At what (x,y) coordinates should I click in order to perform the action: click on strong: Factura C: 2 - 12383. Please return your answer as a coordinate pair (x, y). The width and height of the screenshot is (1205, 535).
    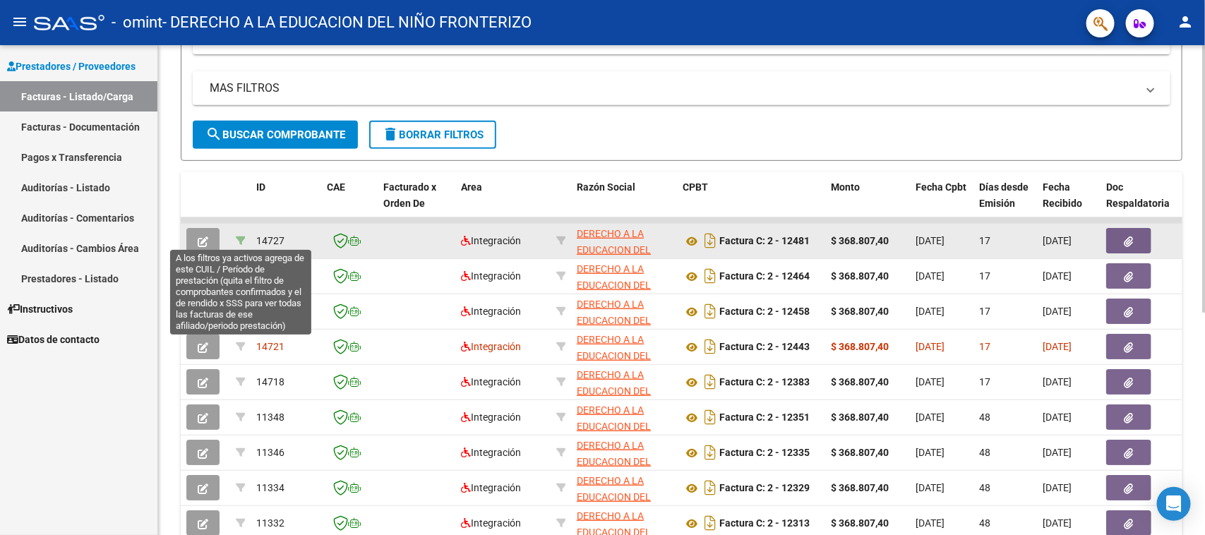
    Looking at the image, I should click on (765, 383).